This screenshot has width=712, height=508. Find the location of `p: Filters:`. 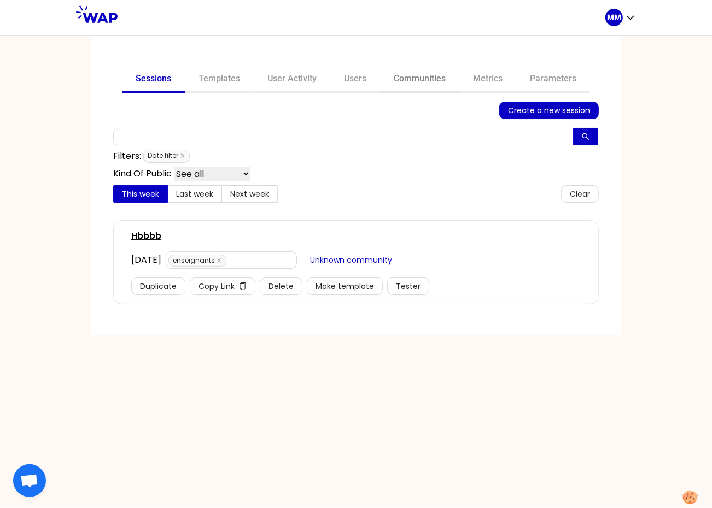

p: Filters: is located at coordinates (127, 156).